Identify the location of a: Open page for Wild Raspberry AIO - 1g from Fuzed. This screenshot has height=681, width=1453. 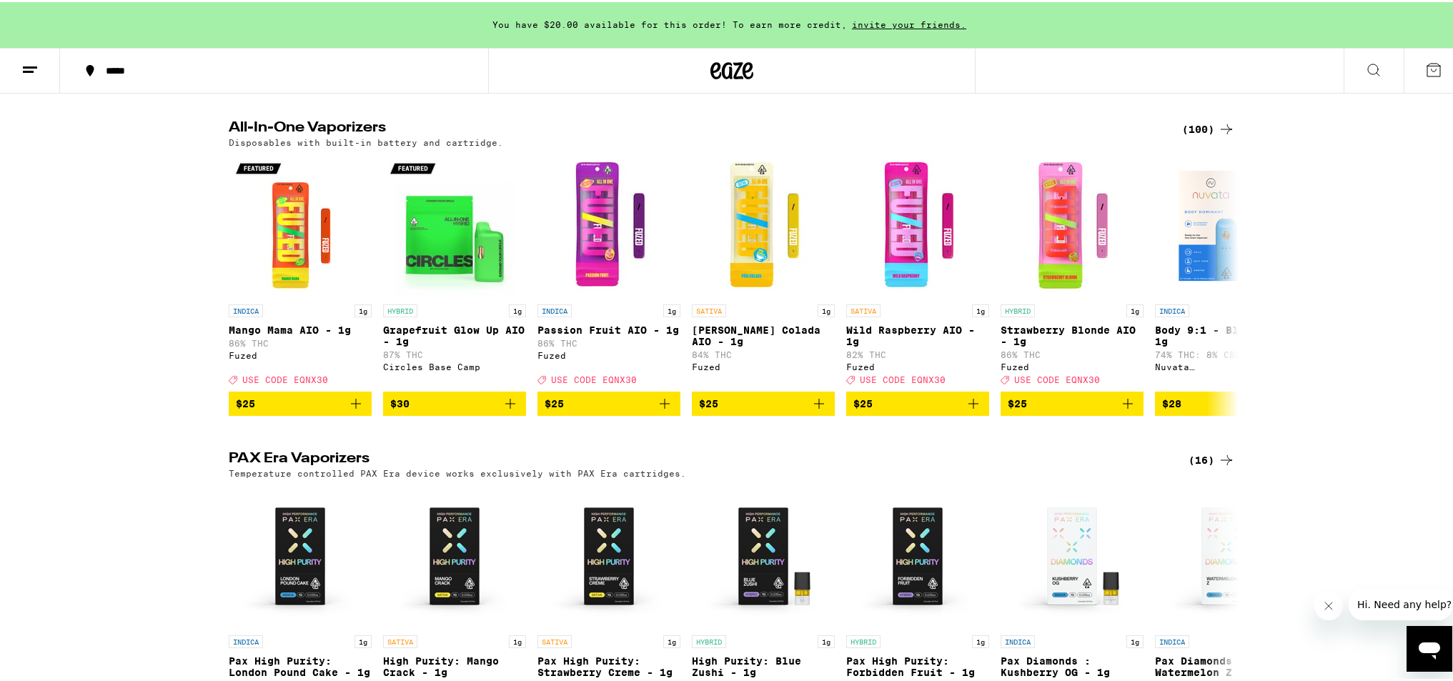
(918, 271).